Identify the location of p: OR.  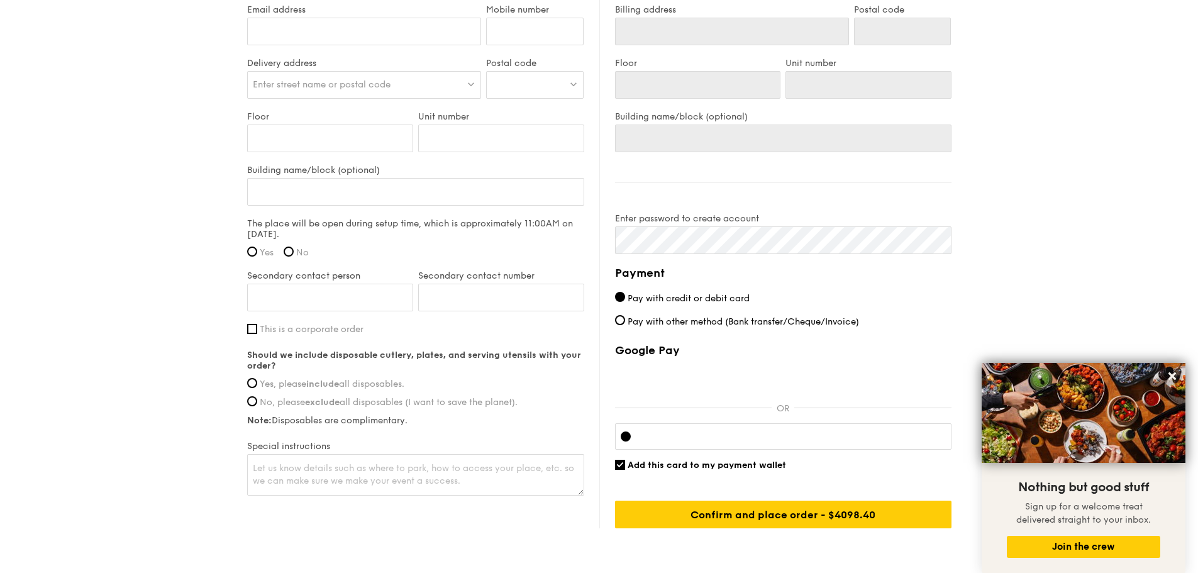
(783, 408).